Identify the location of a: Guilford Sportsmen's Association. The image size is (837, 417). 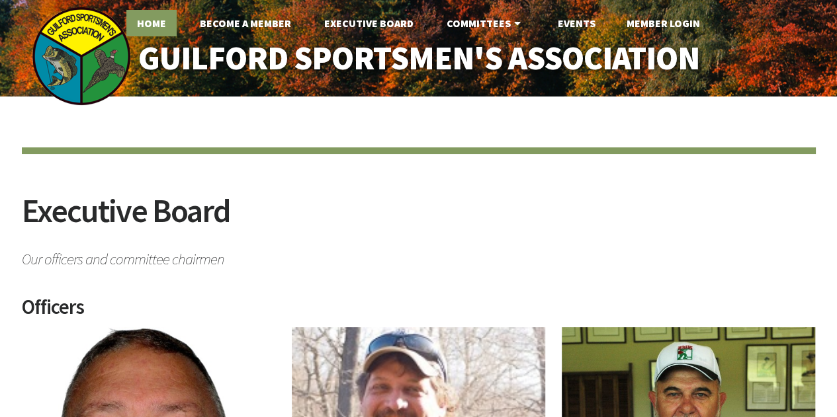
(418, 58).